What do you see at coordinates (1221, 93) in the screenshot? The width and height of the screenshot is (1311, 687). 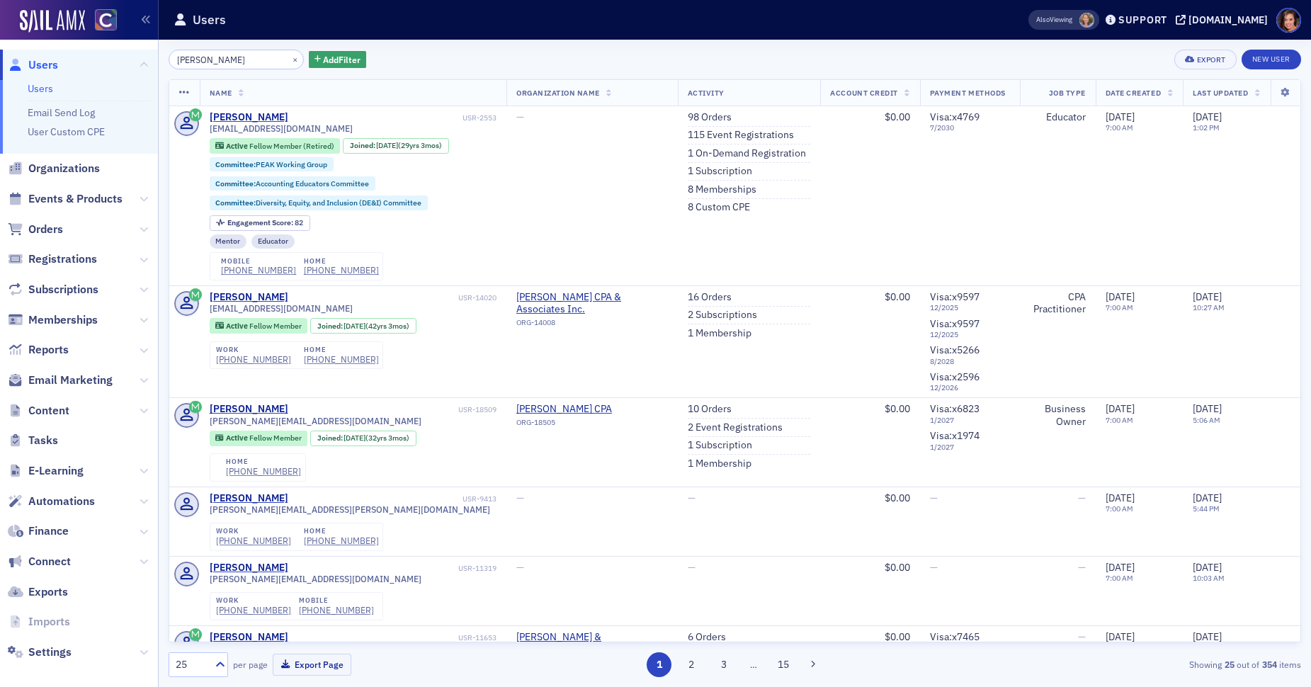 I see `span: Last Updated` at bounding box center [1221, 93].